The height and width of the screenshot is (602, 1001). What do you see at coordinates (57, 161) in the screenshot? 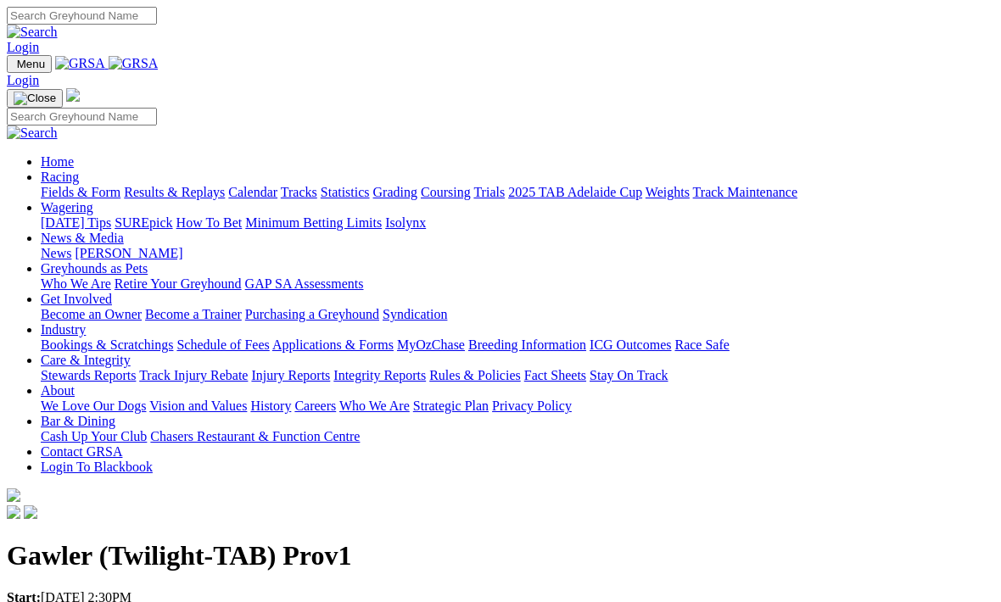
I see `a: Home` at bounding box center [57, 161].